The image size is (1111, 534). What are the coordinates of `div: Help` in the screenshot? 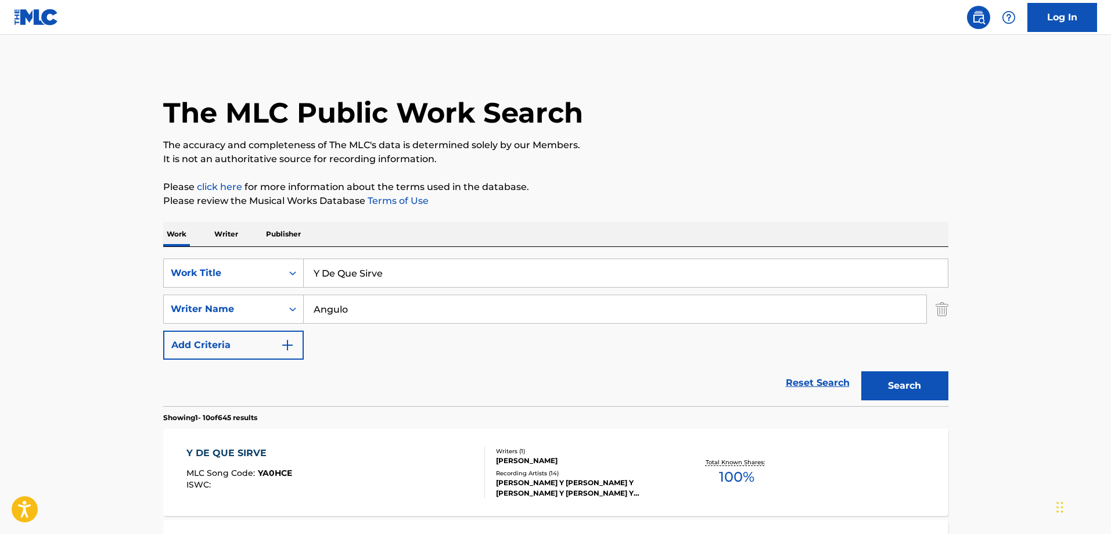 It's located at (1009, 17).